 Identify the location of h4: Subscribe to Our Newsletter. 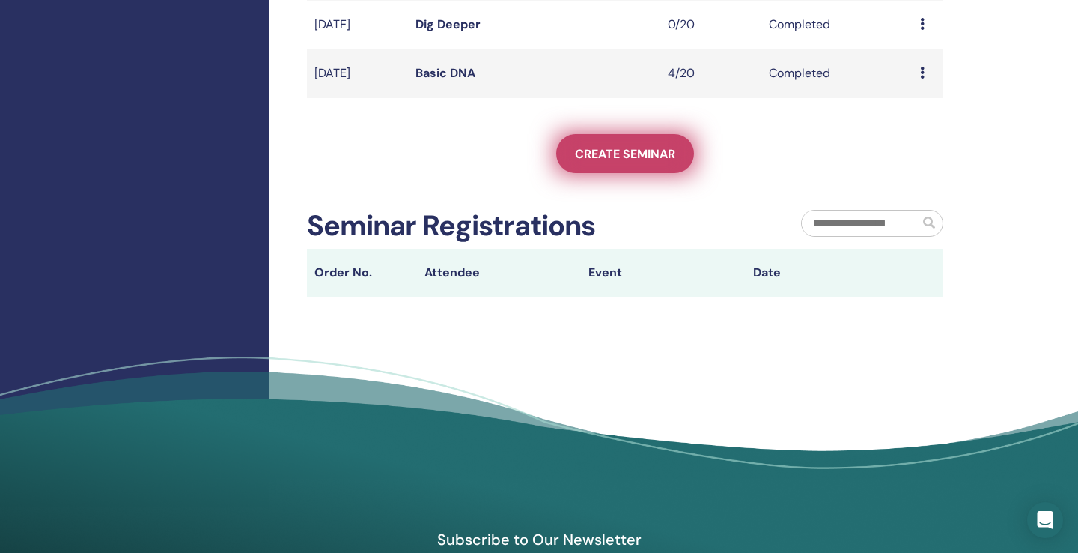
(539, 539).